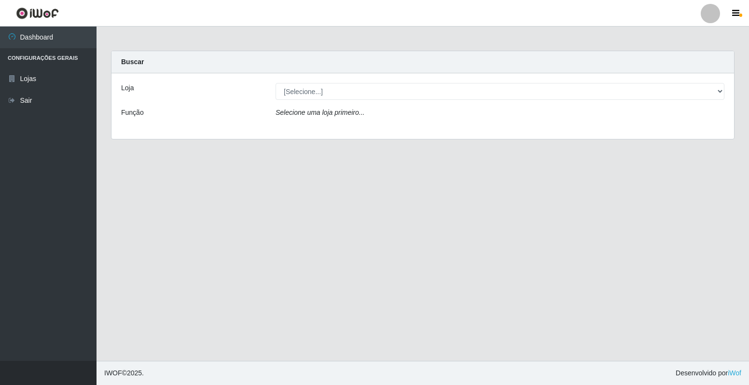 The width and height of the screenshot is (749, 385). Describe the element at coordinates (37, 13) in the screenshot. I see `img: CoreUI Logo` at that location.